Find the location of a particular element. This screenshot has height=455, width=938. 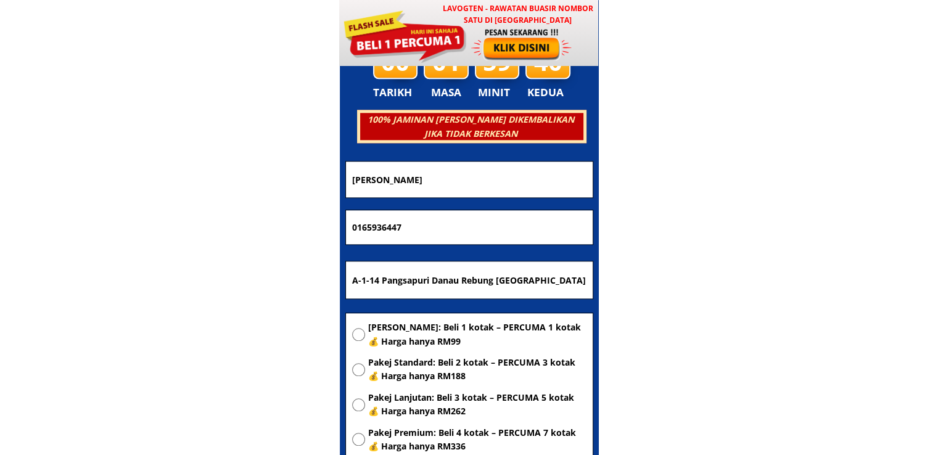

input: Alamat is located at coordinates (469, 280).